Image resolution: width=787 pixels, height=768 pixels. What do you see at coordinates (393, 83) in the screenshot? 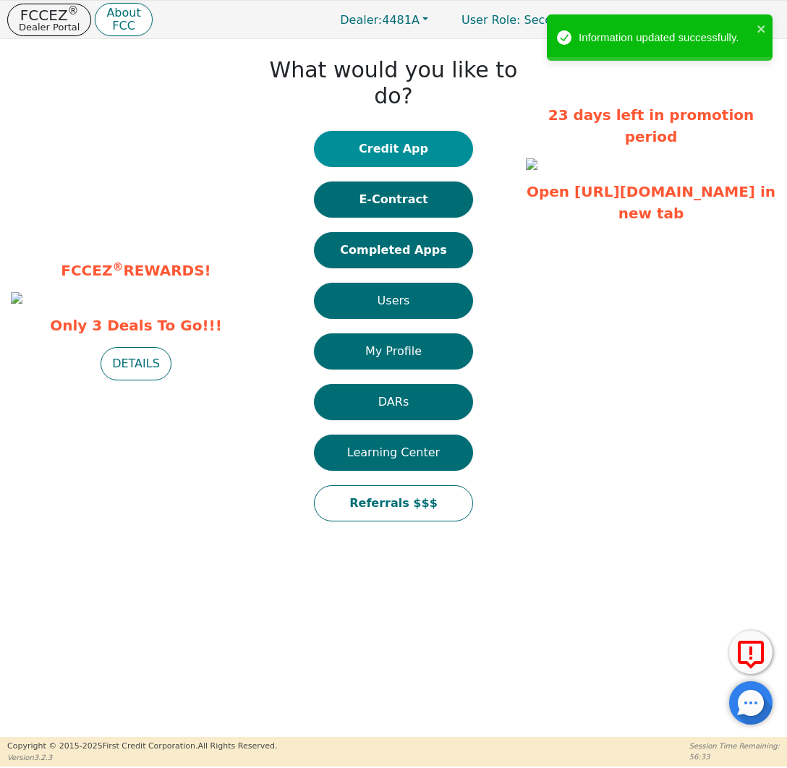
I see `h1: What would you like to do?` at bounding box center [393, 83].